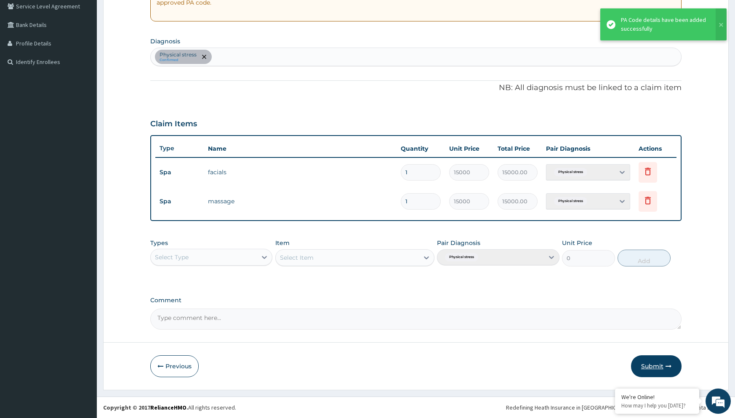 Image resolution: width=735 pixels, height=418 pixels. I want to click on img: d_794563401_company_1708531726252_794563401, so click(25, 53).